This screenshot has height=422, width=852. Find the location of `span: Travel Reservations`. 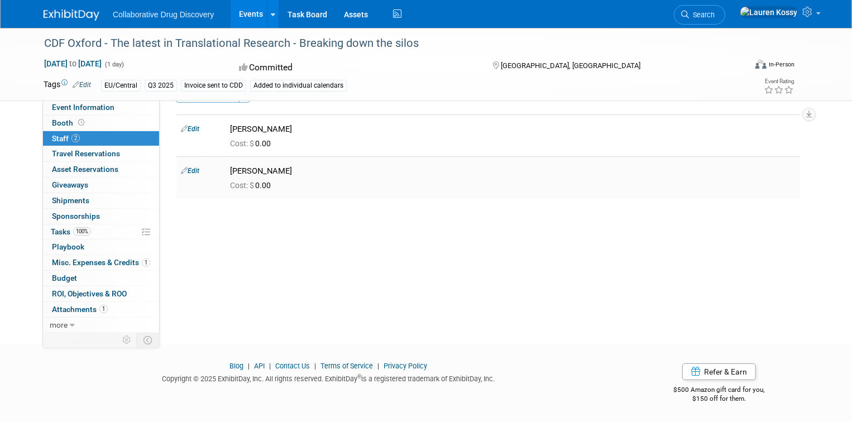

span: Travel Reservations is located at coordinates (86, 154).